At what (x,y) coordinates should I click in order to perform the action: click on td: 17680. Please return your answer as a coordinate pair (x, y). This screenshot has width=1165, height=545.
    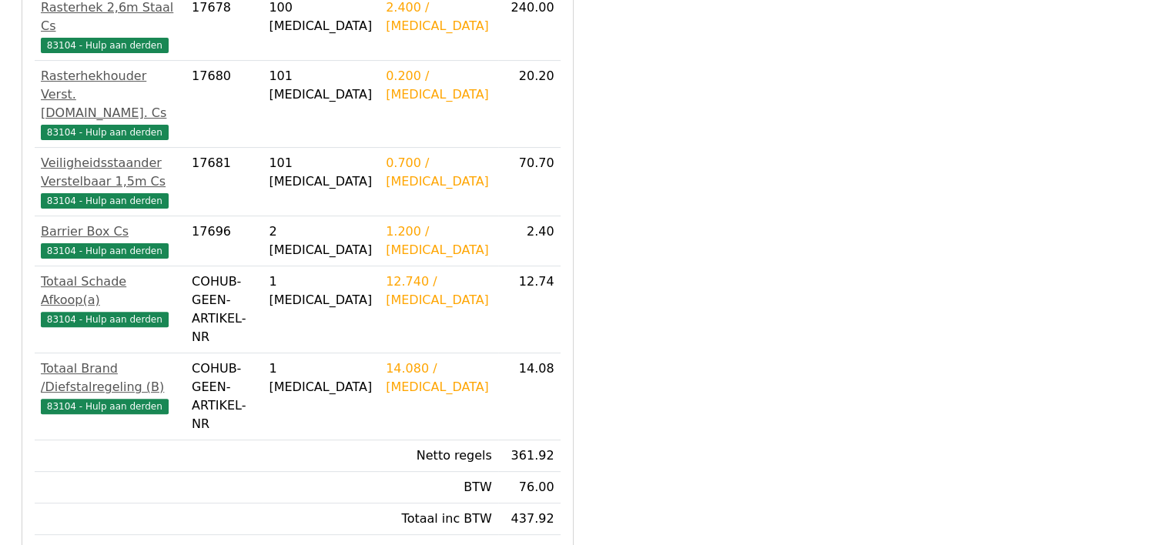
    Looking at the image, I should click on (224, 104).